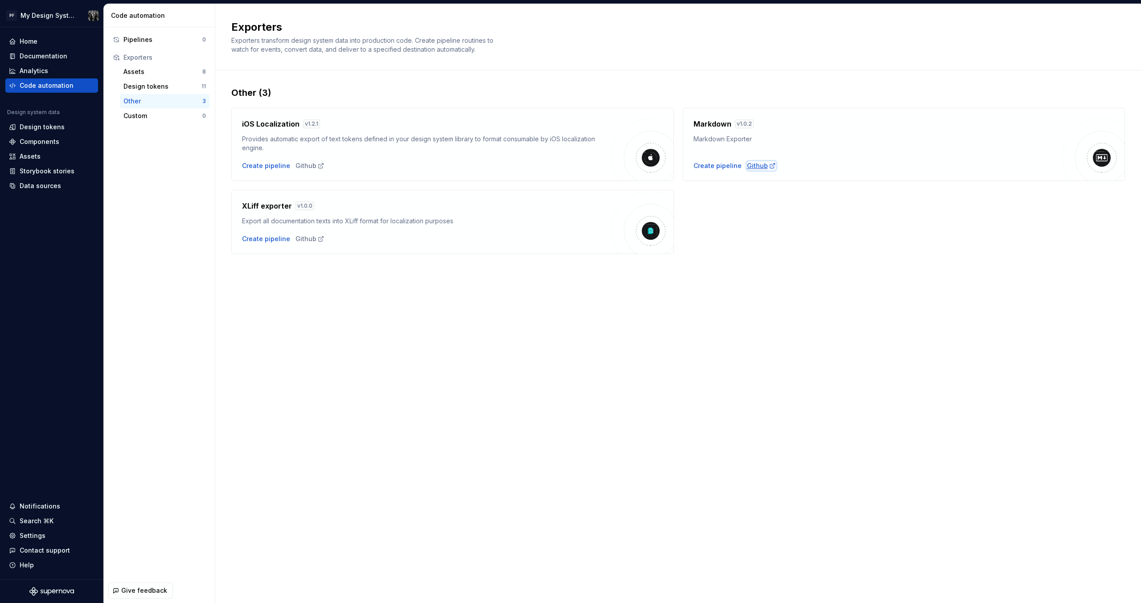 This screenshot has height=603, width=1141. What do you see at coordinates (267, 206) in the screenshot?
I see `h4: XLiff exporter` at bounding box center [267, 206].